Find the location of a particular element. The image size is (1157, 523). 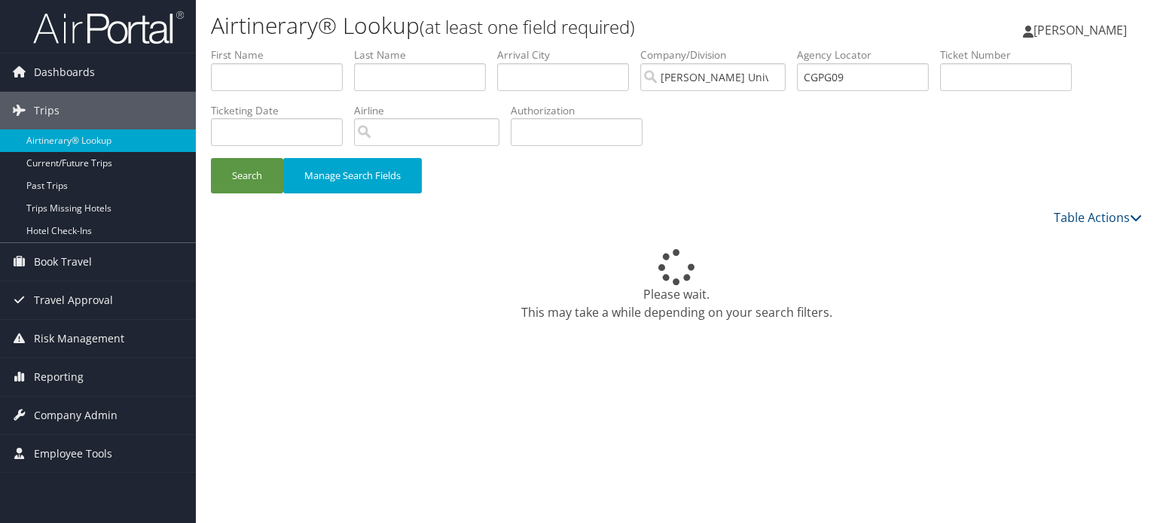

span: Employee Tools is located at coordinates (73, 454).